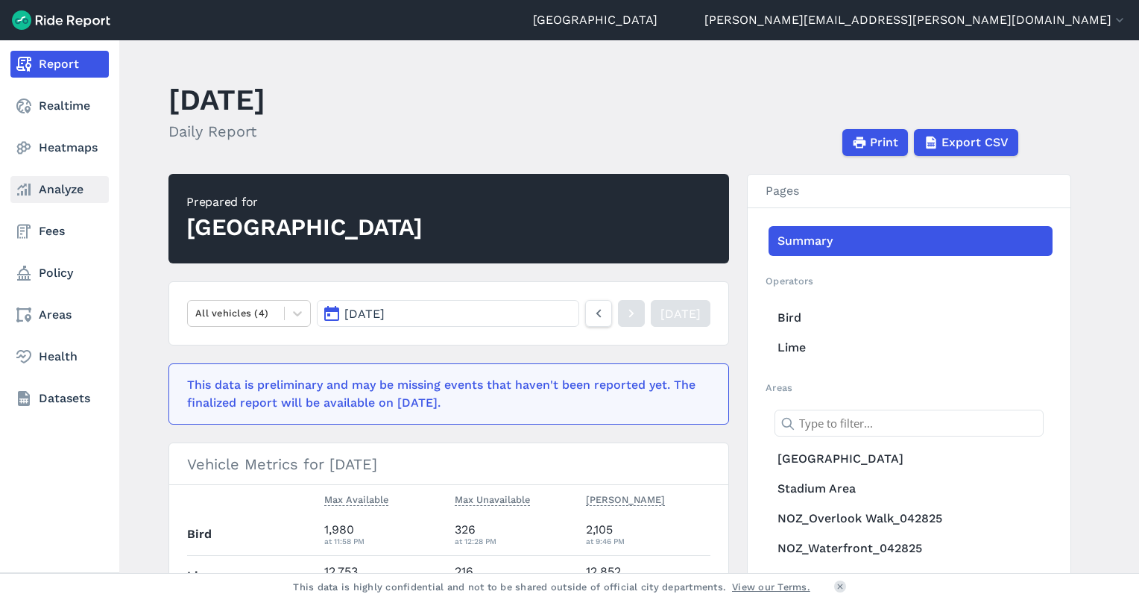 This screenshot has width=1139, height=600. Describe the element at coordinates (966, 142) in the screenshot. I see `button: Export CSV` at that location.